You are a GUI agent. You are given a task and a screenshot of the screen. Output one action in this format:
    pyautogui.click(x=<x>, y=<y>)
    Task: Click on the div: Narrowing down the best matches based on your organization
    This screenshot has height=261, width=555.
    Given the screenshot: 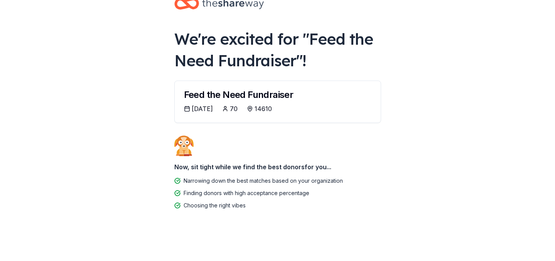 What is the action you would take?
    pyautogui.click(x=263, y=181)
    